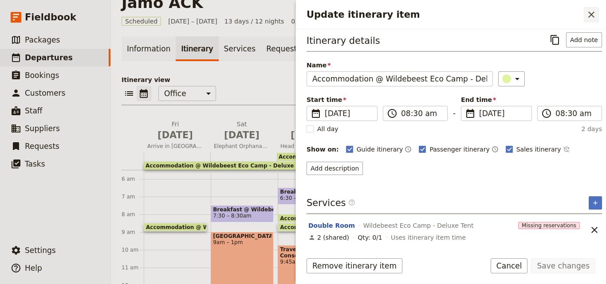 This screenshot has width=606, height=284. Describe the element at coordinates (331, 226) in the screenshot. I see `button: Edit this service option` at that location.